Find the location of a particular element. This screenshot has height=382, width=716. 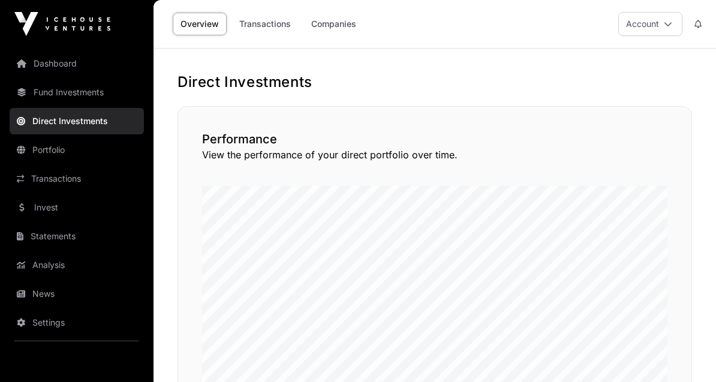

p: View the performance of your direct portfolio over time. is located at coordinates (435, 155).